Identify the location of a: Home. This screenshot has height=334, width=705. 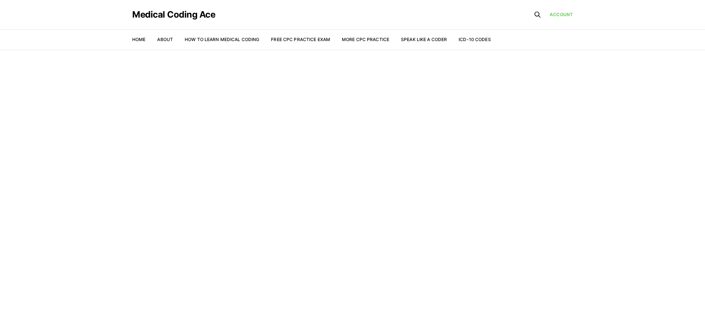
(139, 39).